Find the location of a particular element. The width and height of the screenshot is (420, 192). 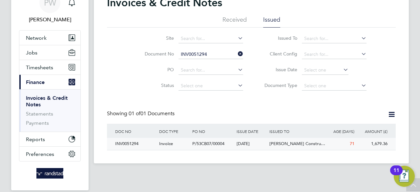

a: Payments is located at coordinates (37, 123).